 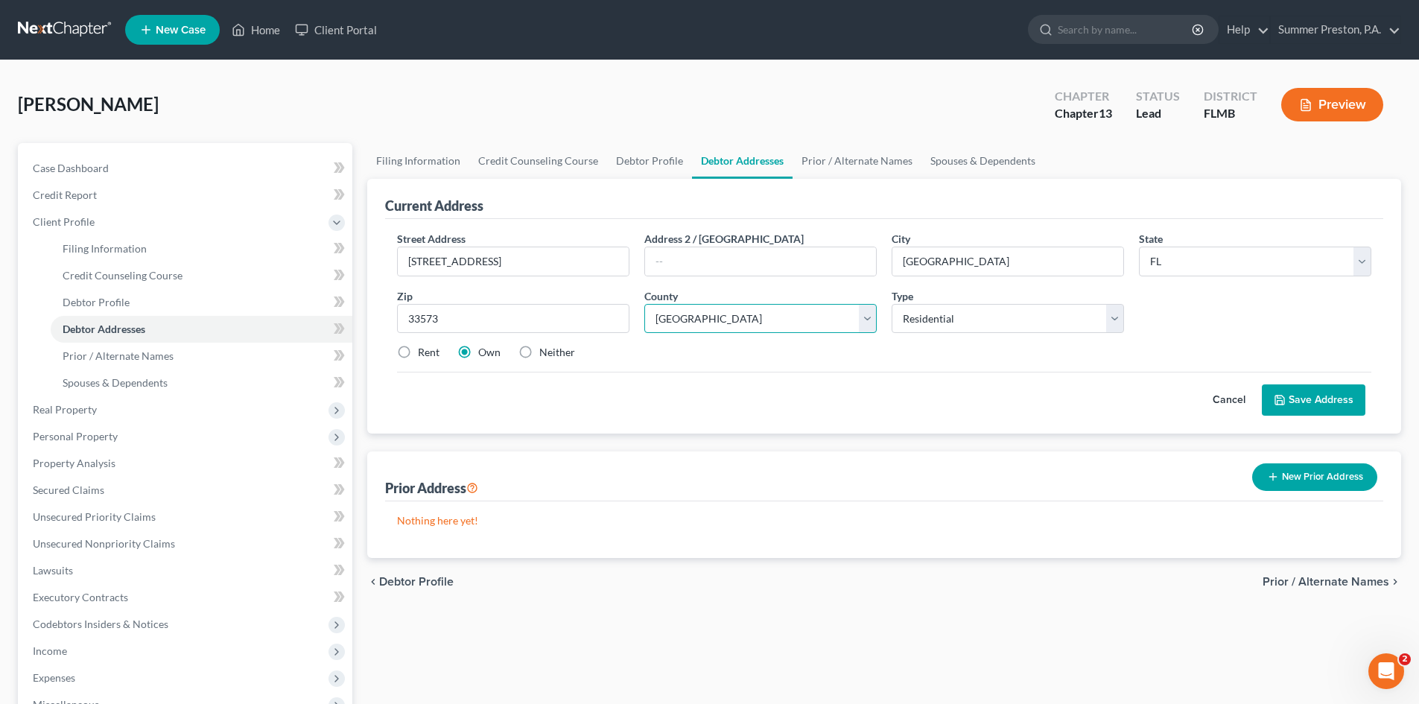 I want to click on span: County, so click(x=660, y=296).